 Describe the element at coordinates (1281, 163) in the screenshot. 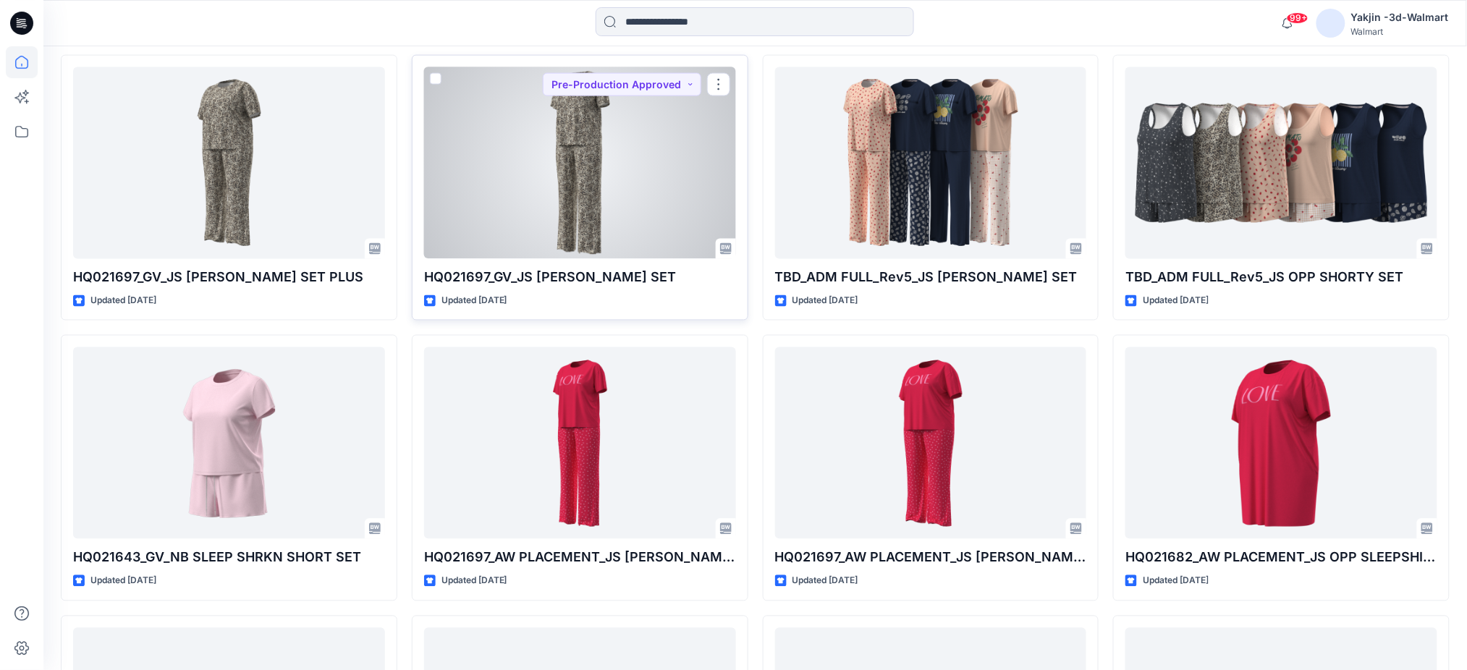

I see `a: TBD_ADM FULL_Rev5_JS OPP SHORTY SET` at that location.